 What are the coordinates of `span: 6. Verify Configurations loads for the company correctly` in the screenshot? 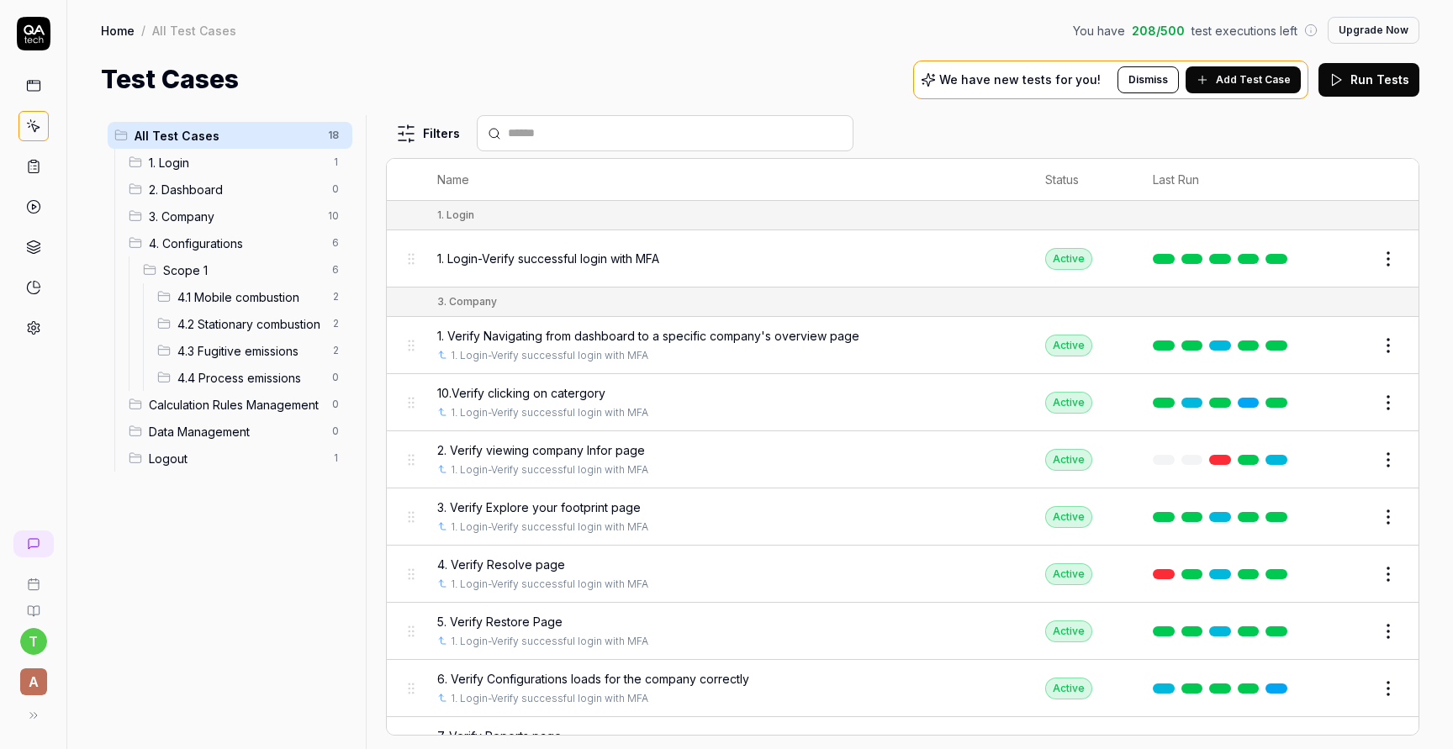 It's located at (593, 679).